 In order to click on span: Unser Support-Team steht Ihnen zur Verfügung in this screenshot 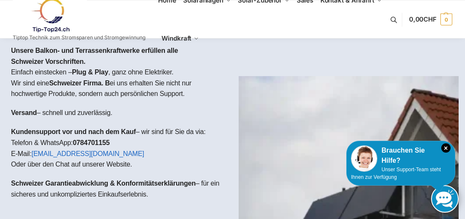, I will do `click(396, 174)`.